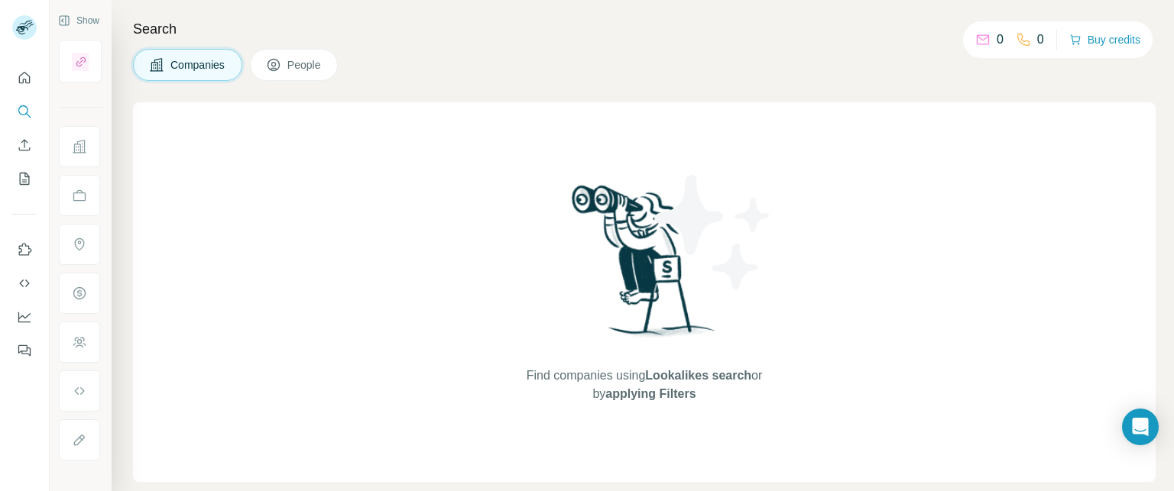  Describe the element at coordinates (24, 317) in the screenshot. I see `button: Dashboard` at that location.